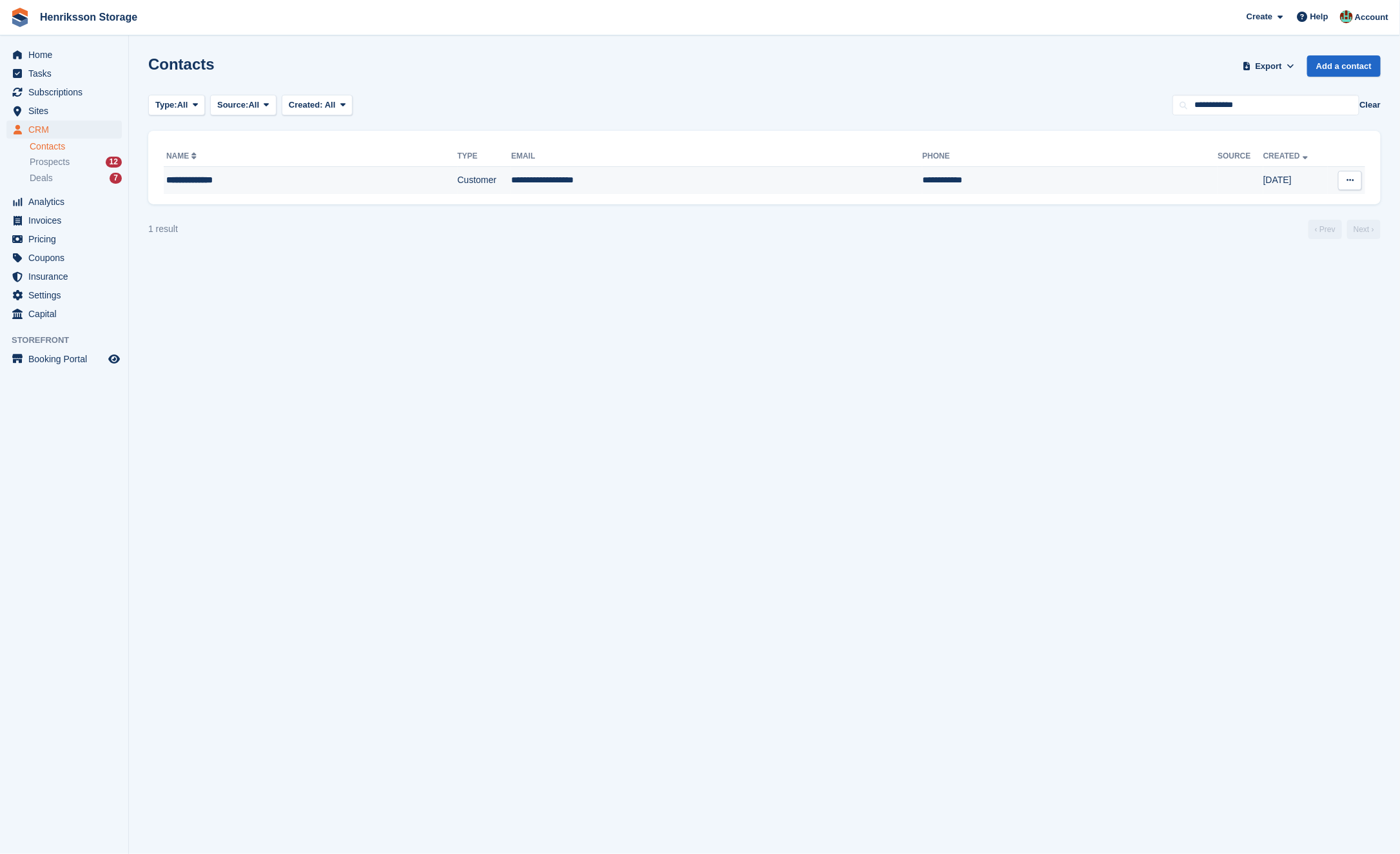 The height and width of the screenshot is (854, 1400). Describe the element at coordinates (115, 178) in the screenshot. I see `div: 7` at that location.